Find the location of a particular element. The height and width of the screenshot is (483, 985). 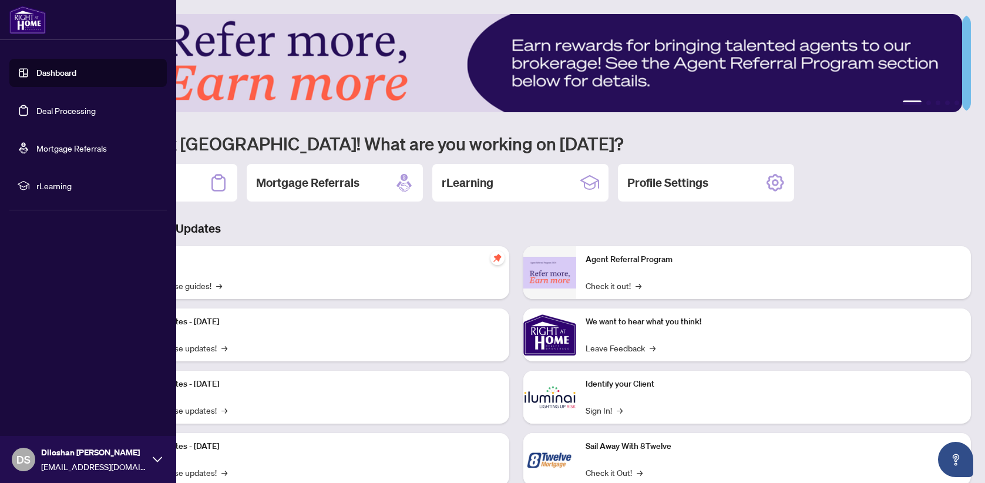

h2: rLearning is located at coordinates (468, 183).